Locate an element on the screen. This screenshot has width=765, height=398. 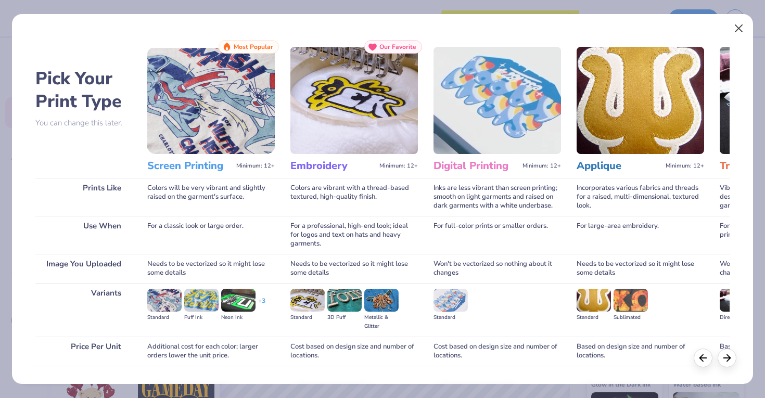
div: Puff Ink is located at coordinates (201, 317).